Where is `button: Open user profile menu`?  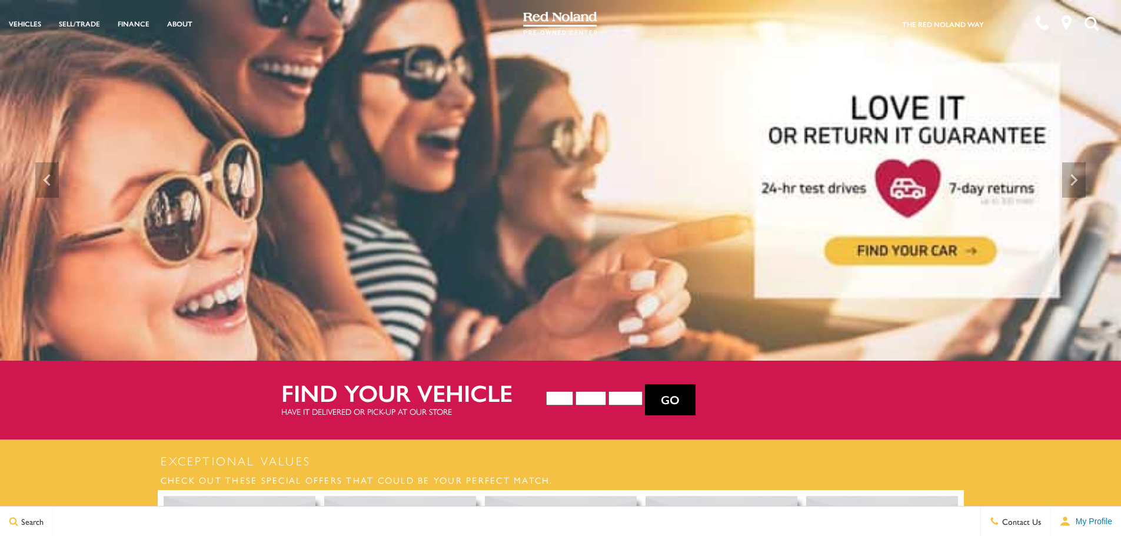
button: Open user profile menu is located at coordinates (1086, 521).